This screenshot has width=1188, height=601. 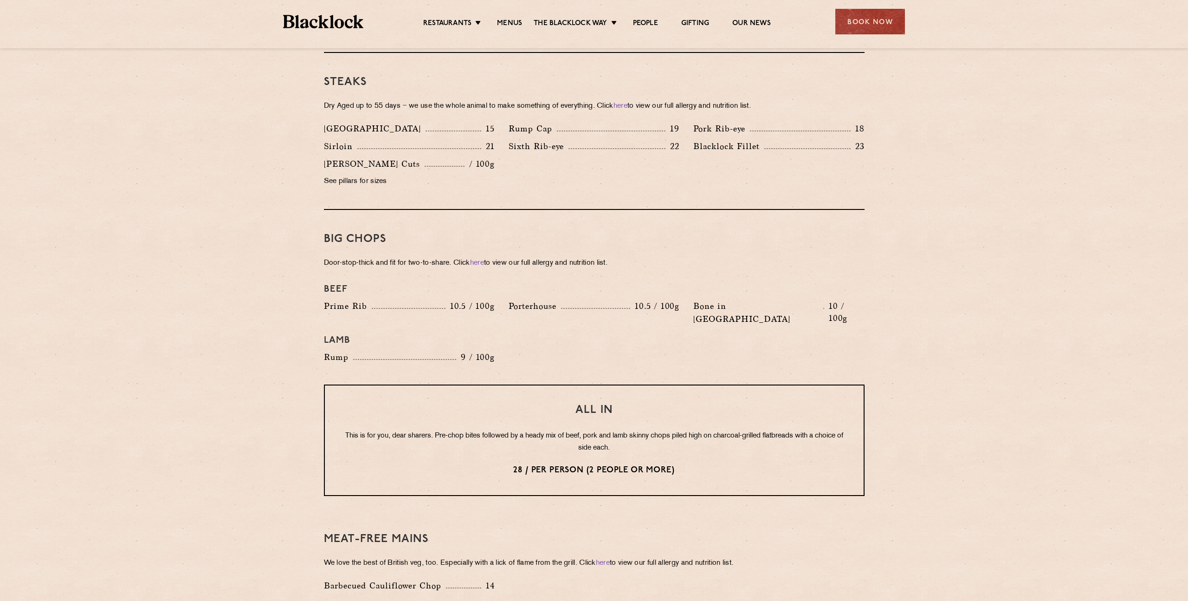 What do you see at coordinates (673, 129) in the screenshot?
I see `p: 19` at bounding box center [673, 129].